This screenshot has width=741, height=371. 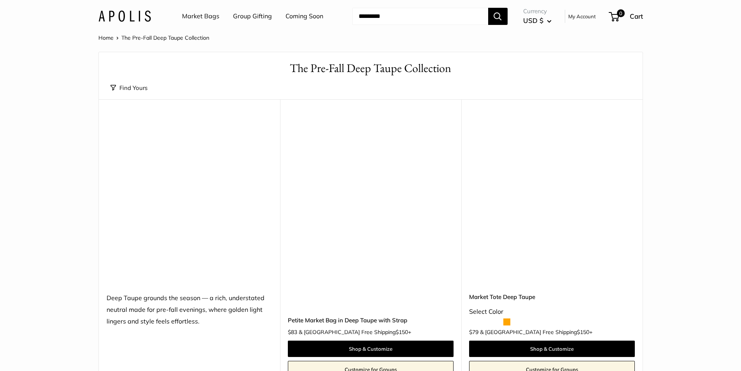 I want to click on a: 0 Cart, so click(x=626, y=16).